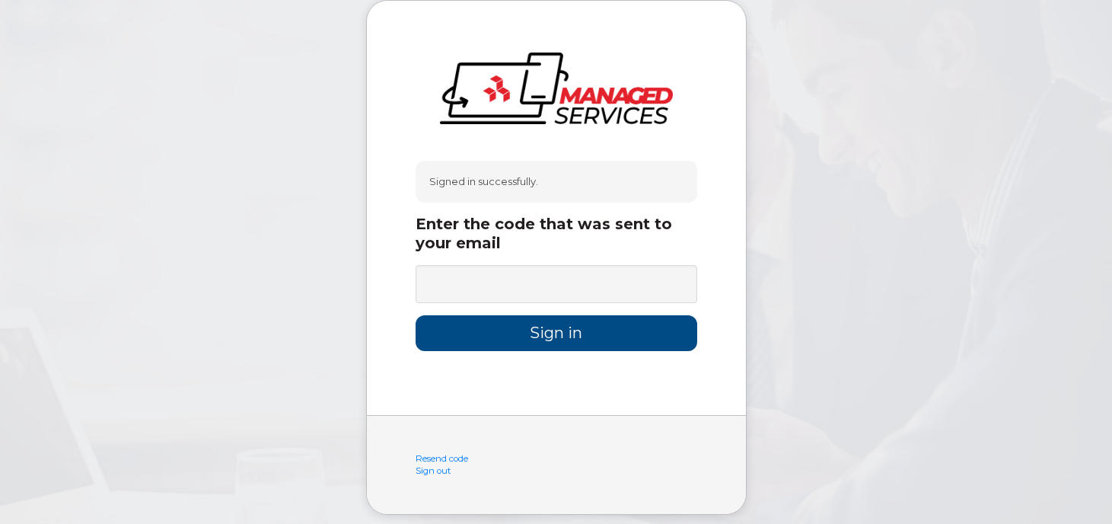  Describe the element at coordinates (557, 234) in the screenshot. I see `div: Enter the code that was sent to your email` at that location.